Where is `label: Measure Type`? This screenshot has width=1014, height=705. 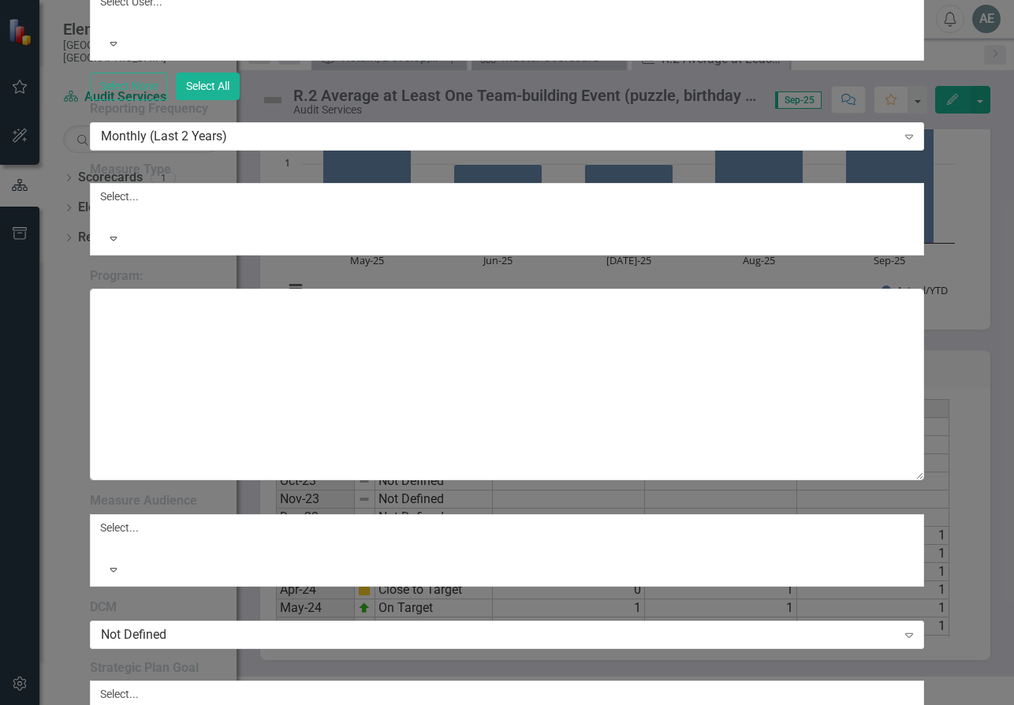 label: Measure Type is located at coordinates (507, 170).